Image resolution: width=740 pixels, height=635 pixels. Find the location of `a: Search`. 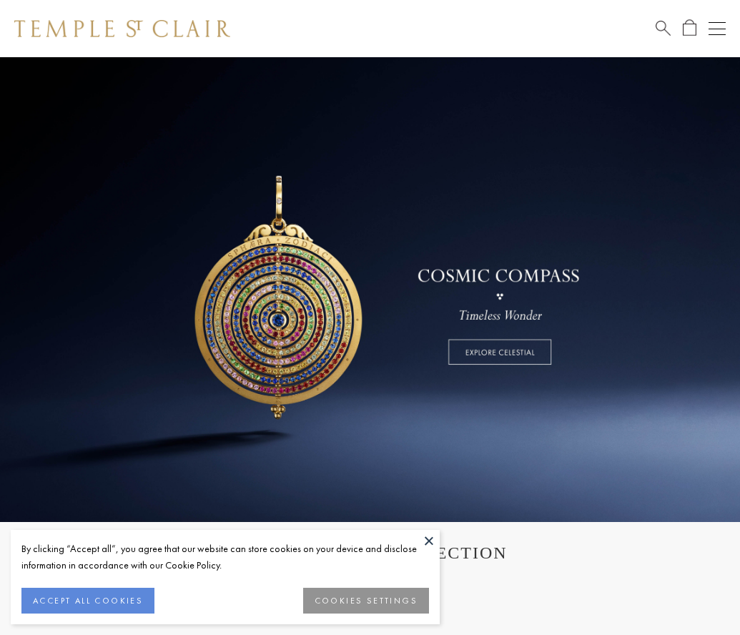

a: Search is located at coordinates (662, 28).